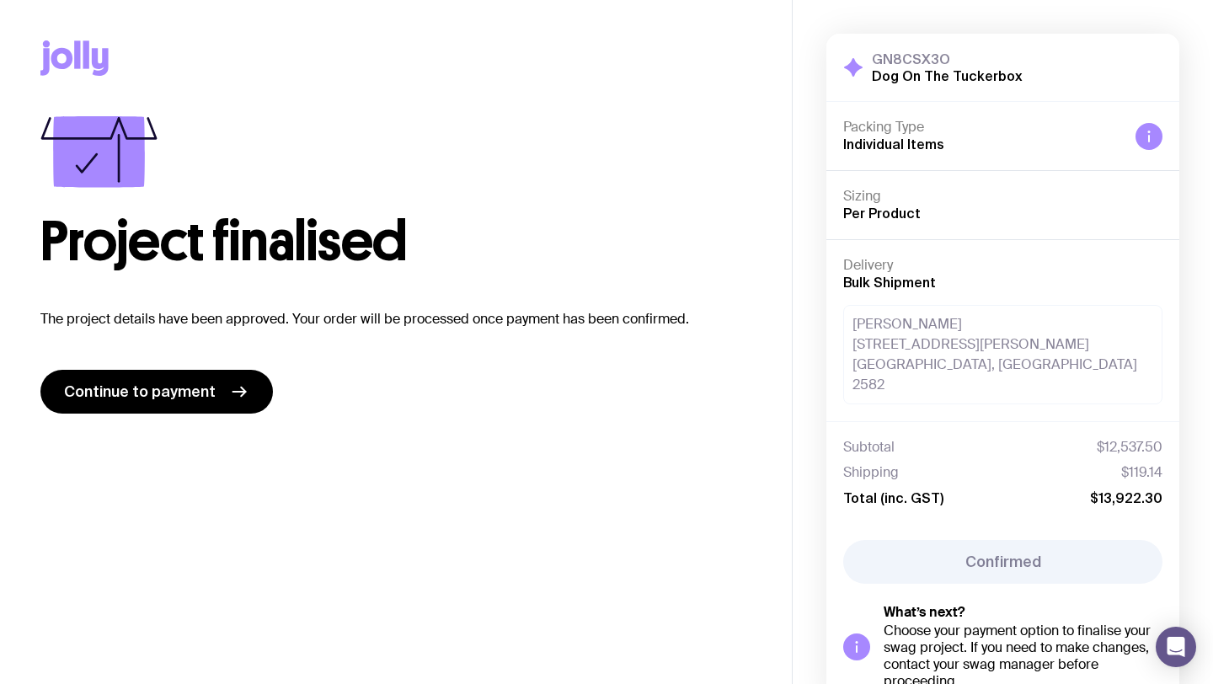  I want to click on h1: Project finalised, so click(396, 242).